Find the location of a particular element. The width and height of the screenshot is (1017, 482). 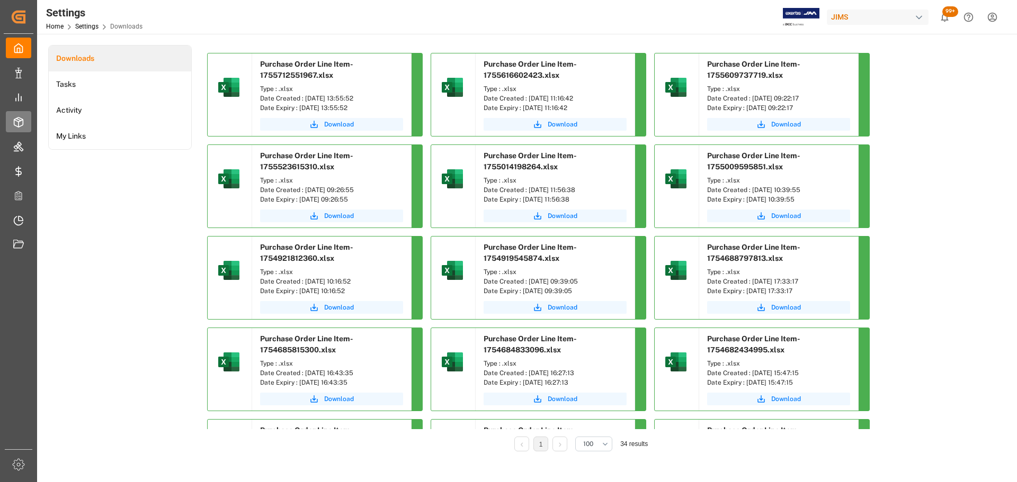

li: Downloads is located at coordinates (120, 58).